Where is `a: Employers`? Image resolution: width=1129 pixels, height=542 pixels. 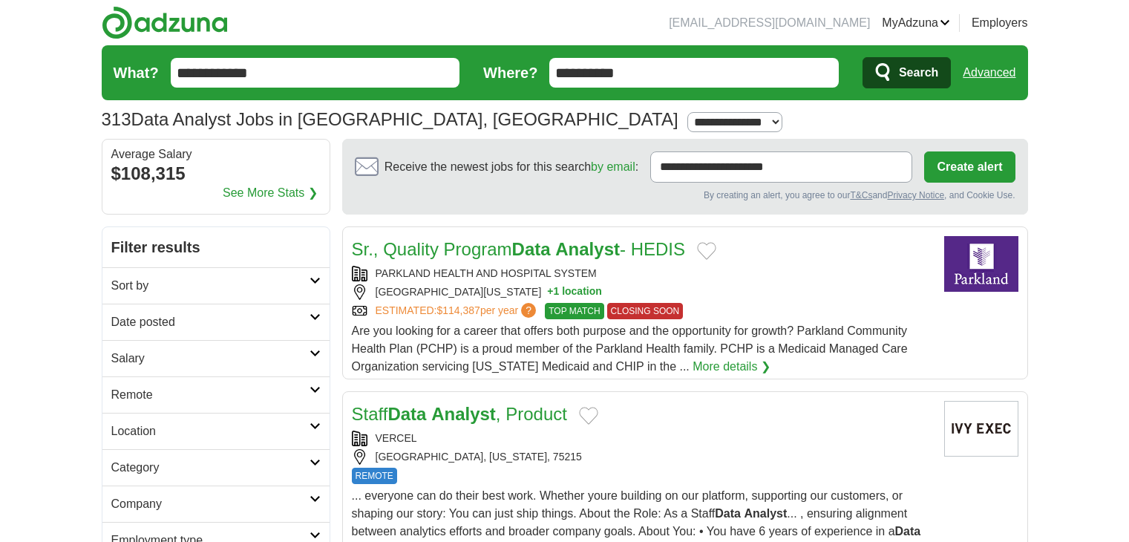
a: Employers is located at coordinates (1000, 23).